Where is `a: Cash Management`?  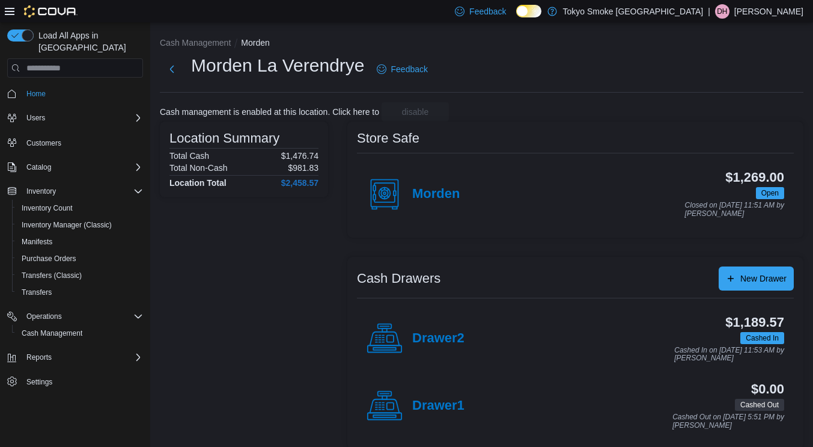
a: Cash Management is located at coordinates (52, 333).